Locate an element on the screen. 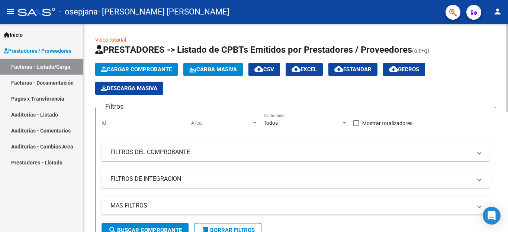 The width and height of the screenshot is (508, 232). span: - osepjana is located at coordinates (78, 12).